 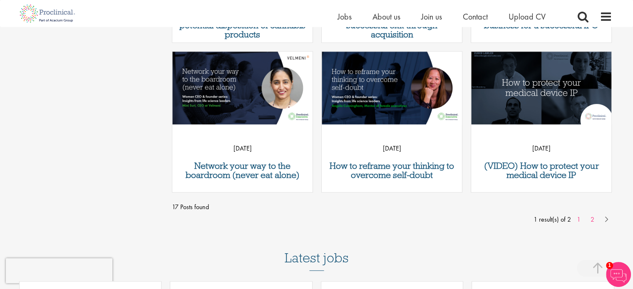 I want to click on span: 17 Posts found, so click(x=392, y=207).